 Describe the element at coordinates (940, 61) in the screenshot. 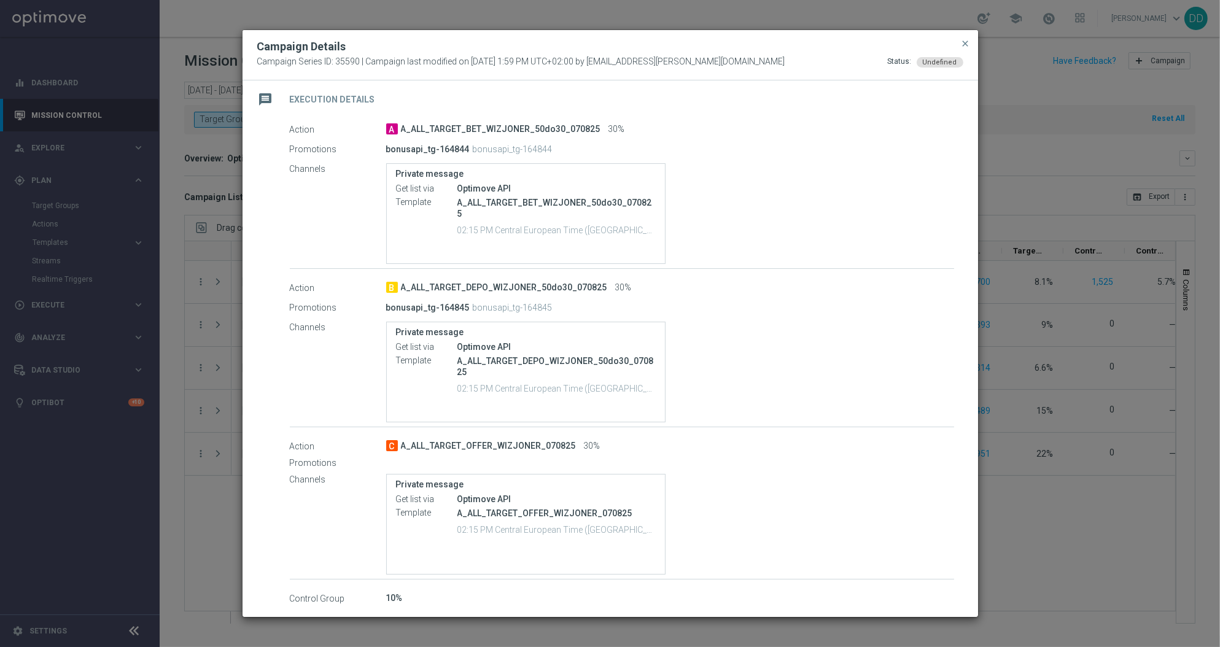

I see `colored-tag: Undefined` at that location.